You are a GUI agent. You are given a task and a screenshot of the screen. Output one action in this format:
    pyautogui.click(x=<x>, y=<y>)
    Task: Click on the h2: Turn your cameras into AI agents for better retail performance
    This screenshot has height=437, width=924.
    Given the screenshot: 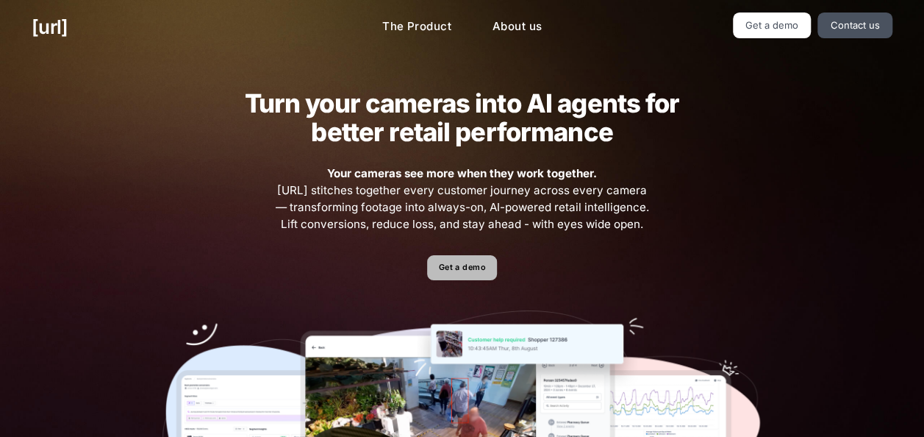 What is the action you would take?
    pyautogui.click(x=462, y=118)
    